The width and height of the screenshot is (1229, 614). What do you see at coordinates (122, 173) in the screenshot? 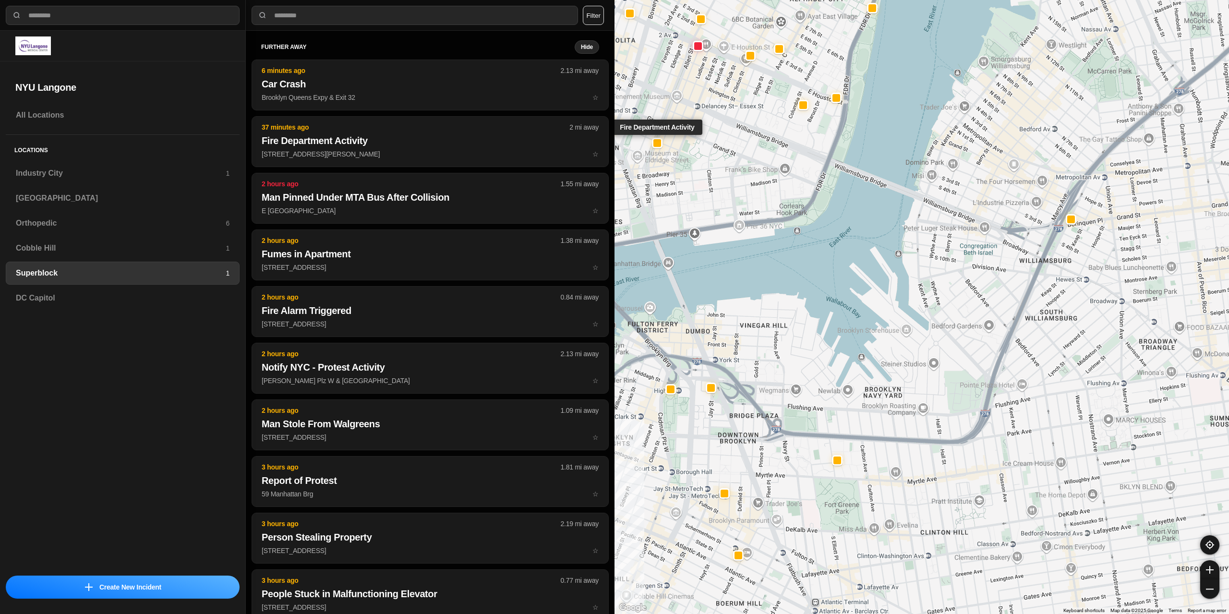
I see `a: Industry City1` at bounding box center [122, 173].